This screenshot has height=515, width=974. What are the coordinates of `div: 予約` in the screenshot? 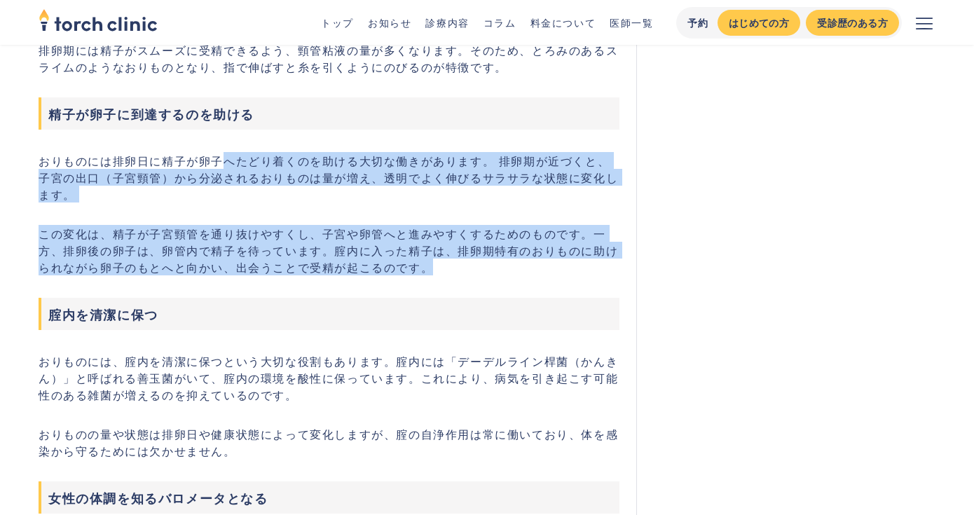 It's located at (698, 22).